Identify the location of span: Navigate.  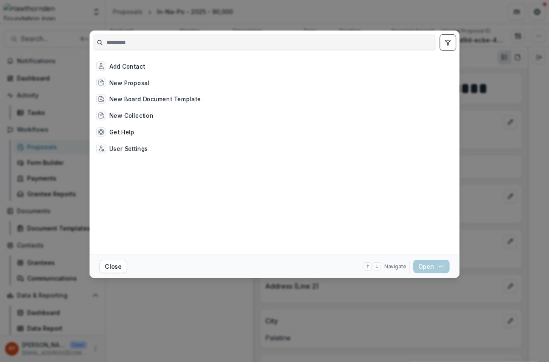
(395, 267).